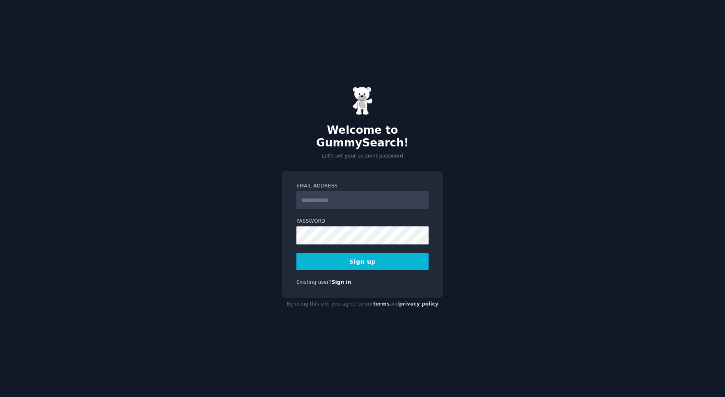 Image resolution: width=725 pixels, height=397 pixels. What do you see at coordinates (419, 304) in the screenshot?
I see `a: privacy policy` at bounding box center [419, 304].